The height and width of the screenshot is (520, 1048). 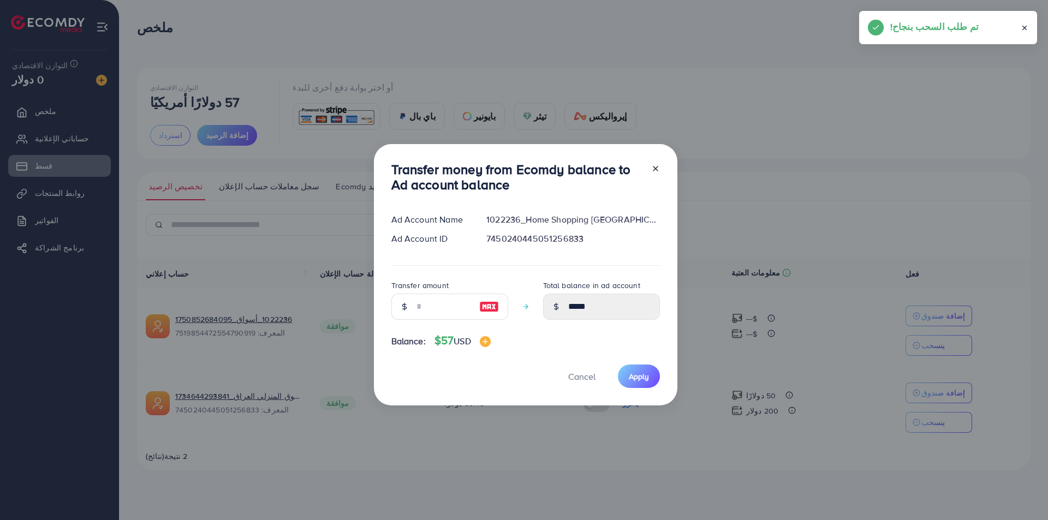 I want to click on label: Transfer amount, so click(x=420, y=285).